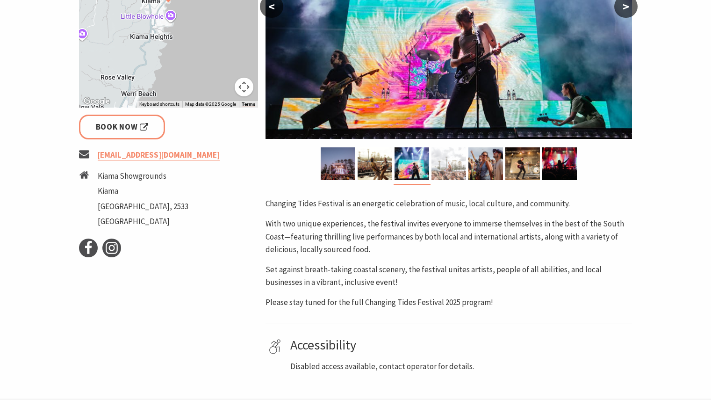 Image resolution: width=711 pixels, height=400 pixels. Describe the element at coordinates (459, 366) in the screenshot. I see `p: Disabled access available, contact operator for details.` at that location.